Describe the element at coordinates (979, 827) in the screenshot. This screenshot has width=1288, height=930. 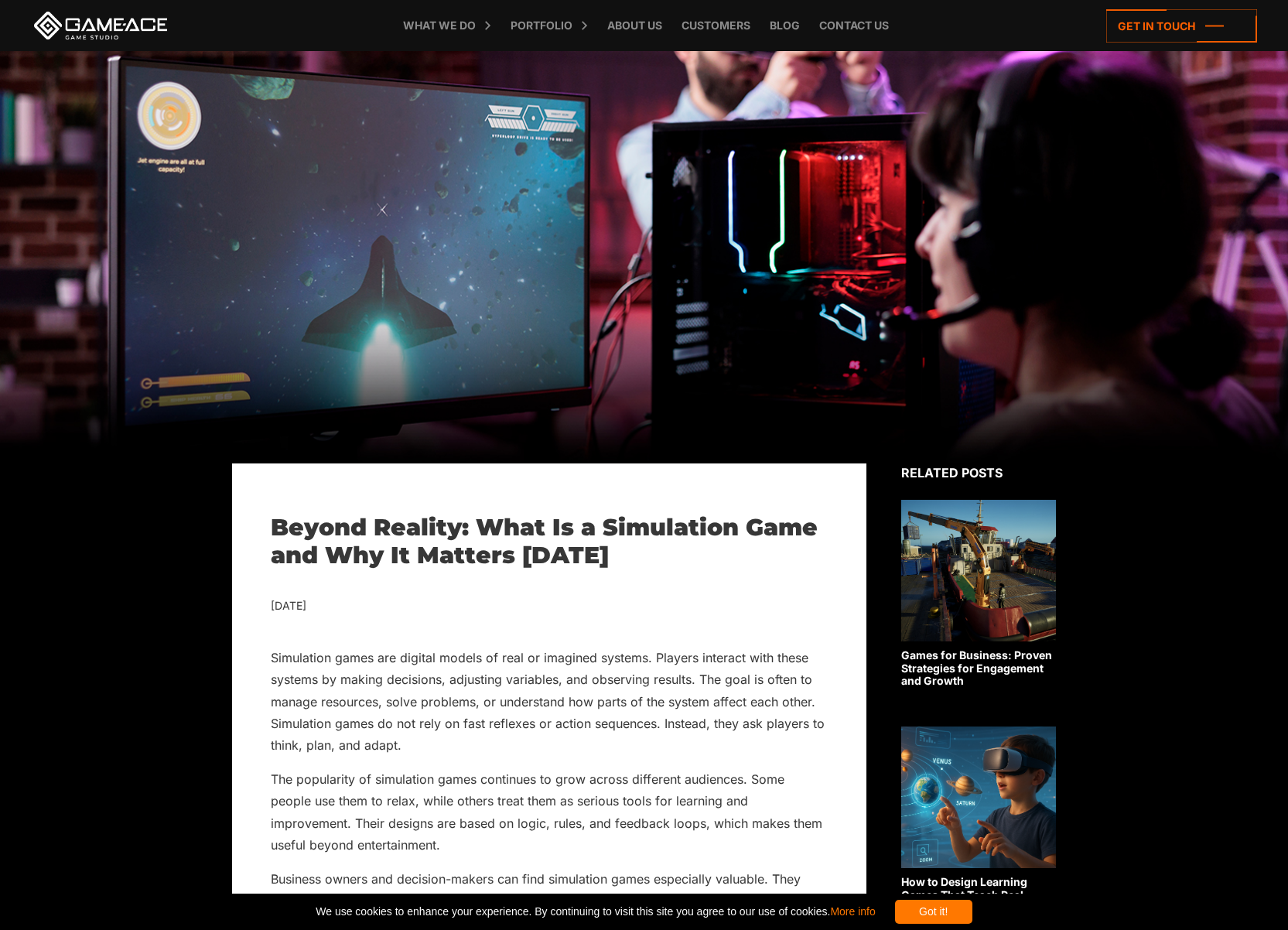
I see `a: How to Design Learning Games That Teach Real-World Skills to Young Learners` at that location.